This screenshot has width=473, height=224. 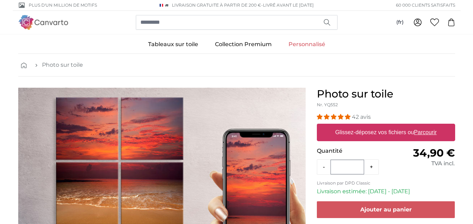 I want to click on img: France, so click(x=161, y=5).